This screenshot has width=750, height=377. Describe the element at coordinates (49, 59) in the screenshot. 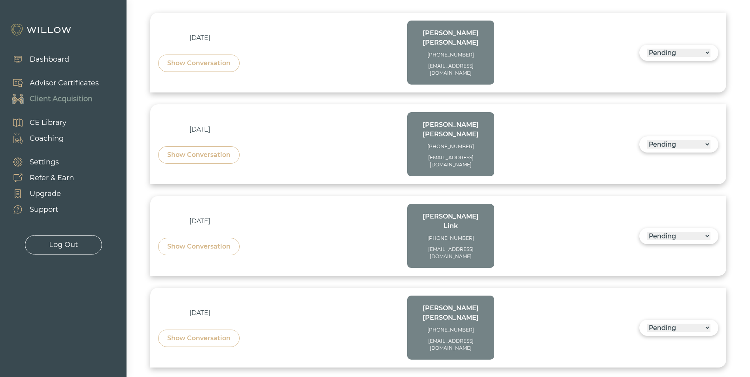

I see `div: Dashboard` at that location.